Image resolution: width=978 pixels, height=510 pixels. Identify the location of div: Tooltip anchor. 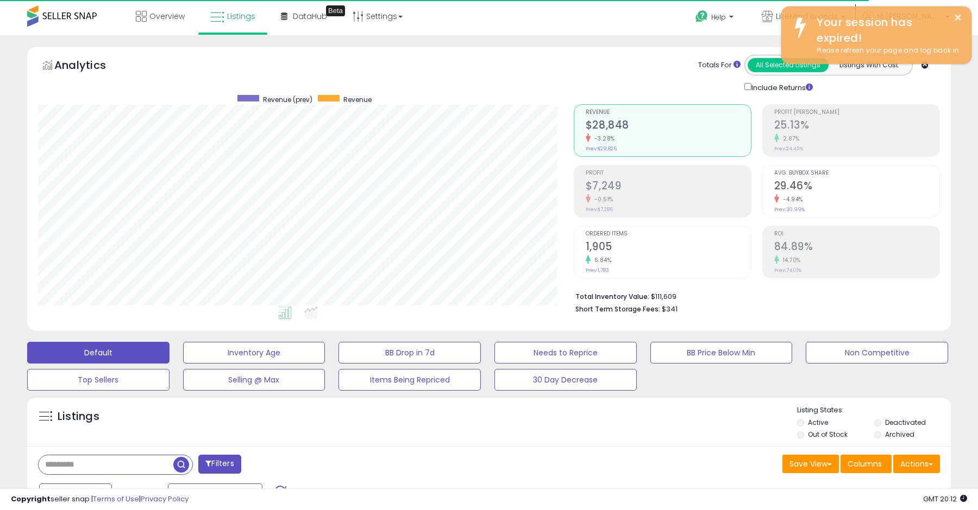
(335, 11).